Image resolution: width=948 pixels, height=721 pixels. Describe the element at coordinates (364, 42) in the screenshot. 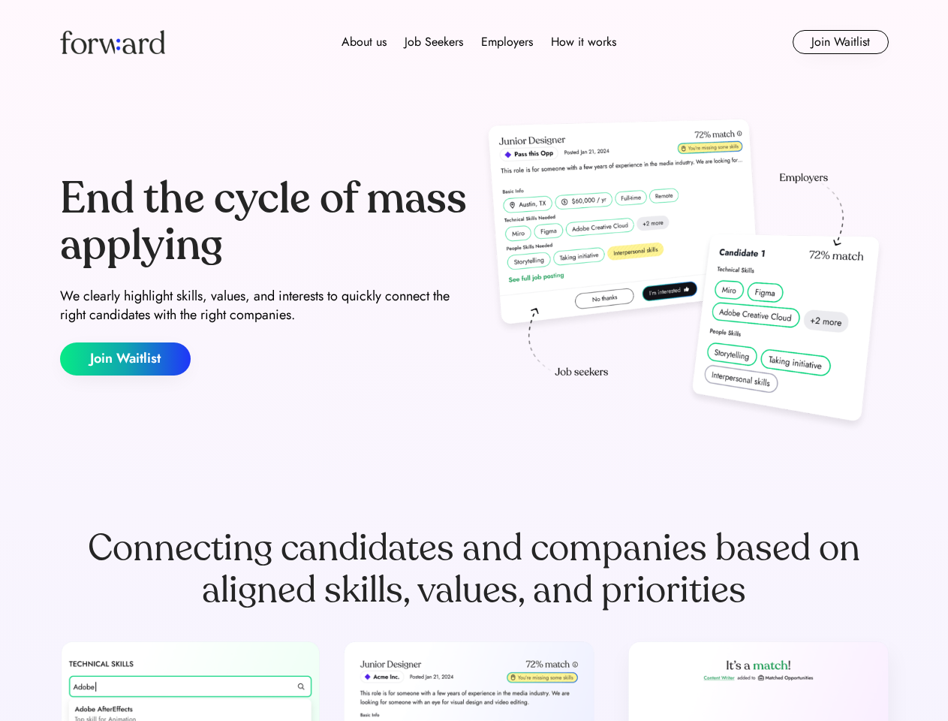

I see `div: About us` at that location.